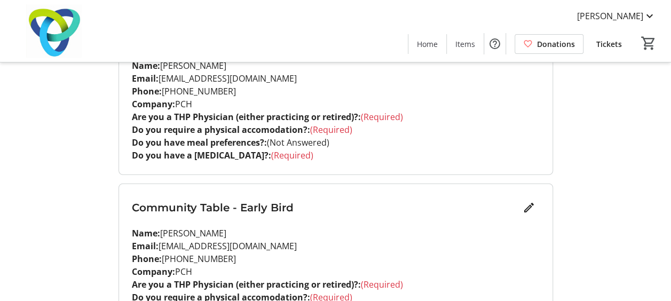 This screenshot has height=301, width=671. I want to click on a: Home, so click(427, 44).